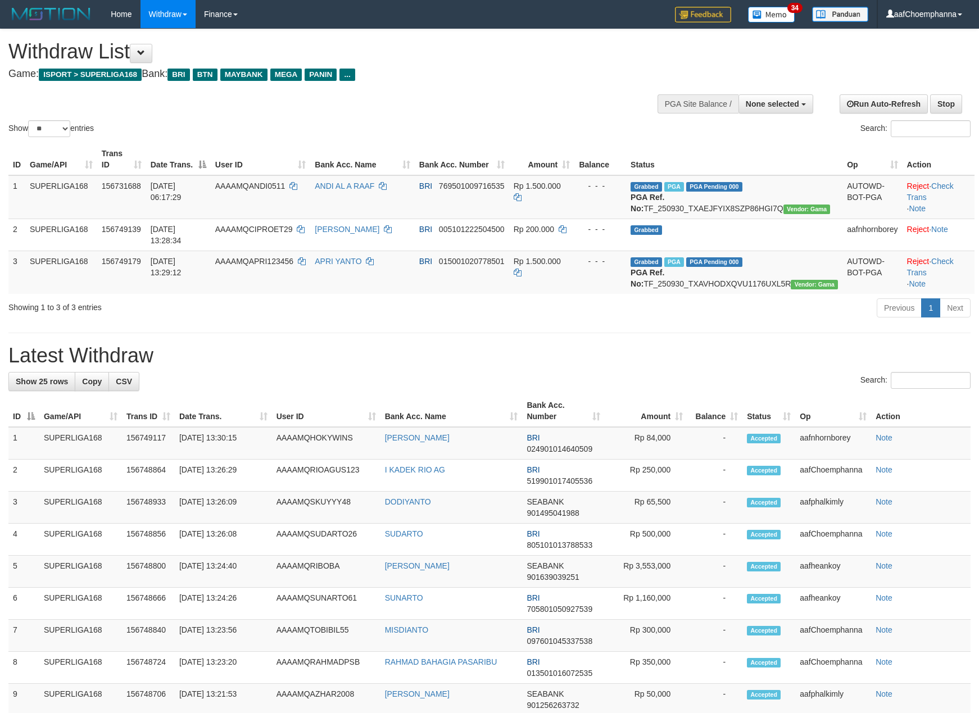 Image resolution: width=979 pixels, height=713 pixels. Describe the element at coordinates (326, 443) in the screenshot. I see `td: AAAAMQHOKYWINS` at that location.